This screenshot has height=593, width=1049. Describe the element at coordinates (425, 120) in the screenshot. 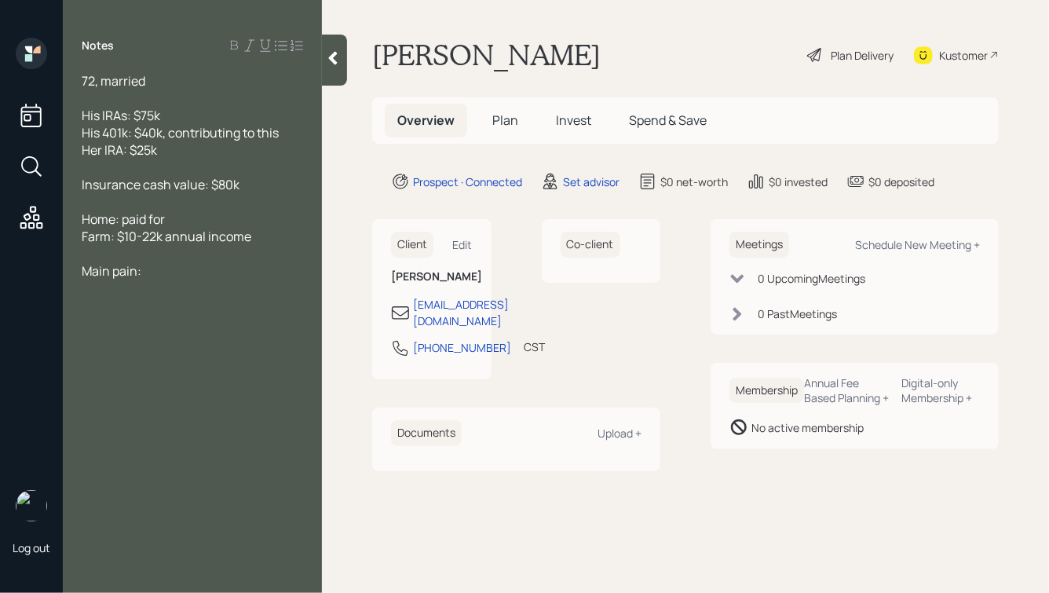

I see `span: Overview` at that location.